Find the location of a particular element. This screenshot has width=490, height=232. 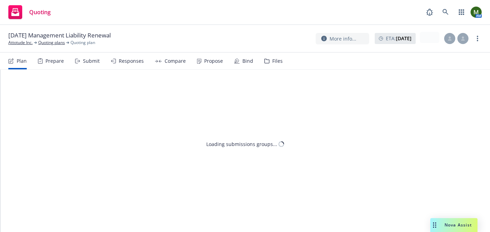

span: Nova Assist is located at coordinates (458, 225).